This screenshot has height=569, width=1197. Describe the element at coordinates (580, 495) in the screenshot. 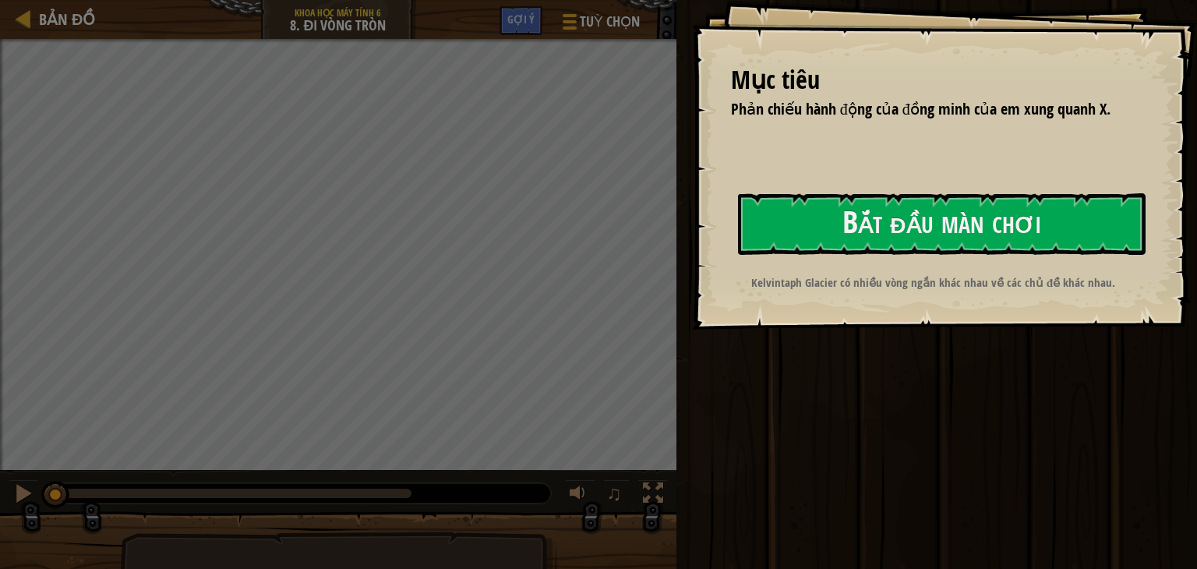

I see `button: Tùy chỉnh âm lượng` at that location.